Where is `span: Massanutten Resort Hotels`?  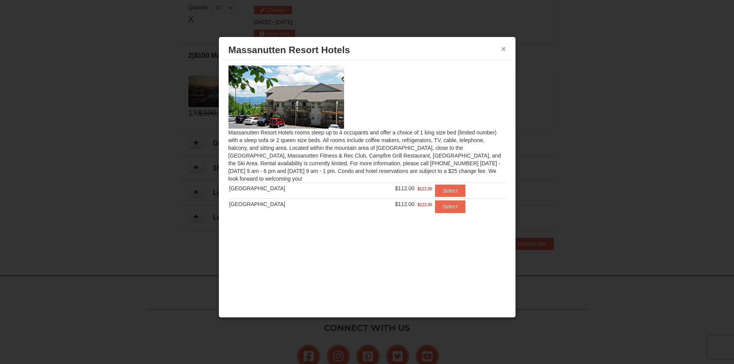
span: Massanutten Resort Hotels is located at coordinates (289, 50).